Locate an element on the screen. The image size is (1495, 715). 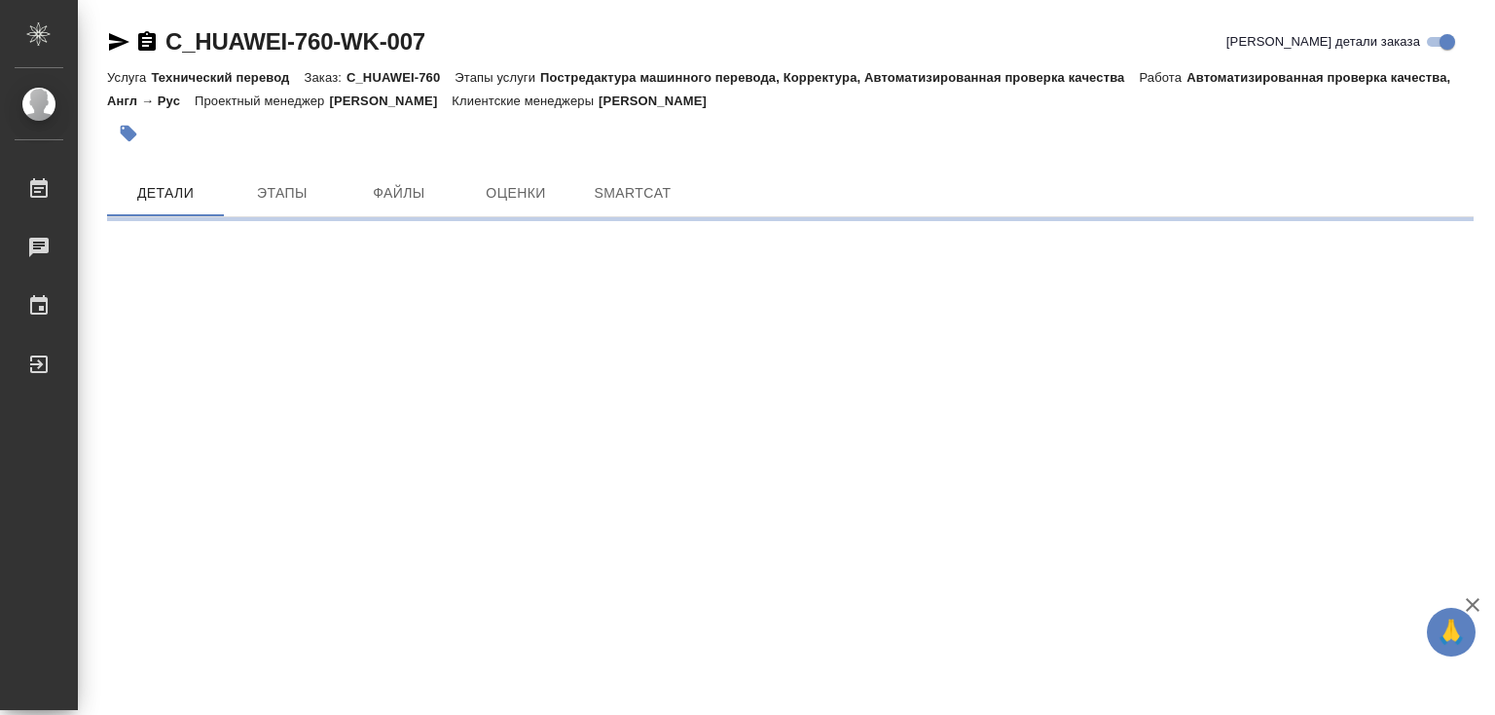
span: SmartCat is located at coordinates (633, 193).